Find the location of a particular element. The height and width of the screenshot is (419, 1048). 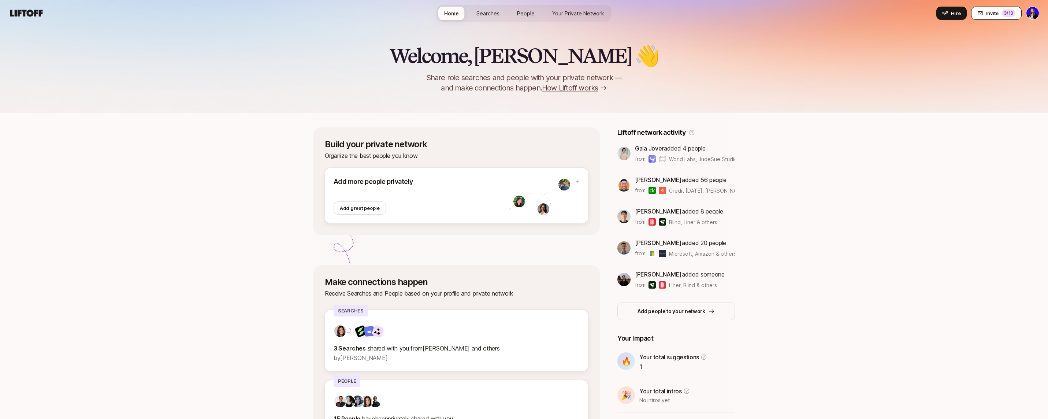

button: Allison Baum Gates is located at coordinates (1033, 13).